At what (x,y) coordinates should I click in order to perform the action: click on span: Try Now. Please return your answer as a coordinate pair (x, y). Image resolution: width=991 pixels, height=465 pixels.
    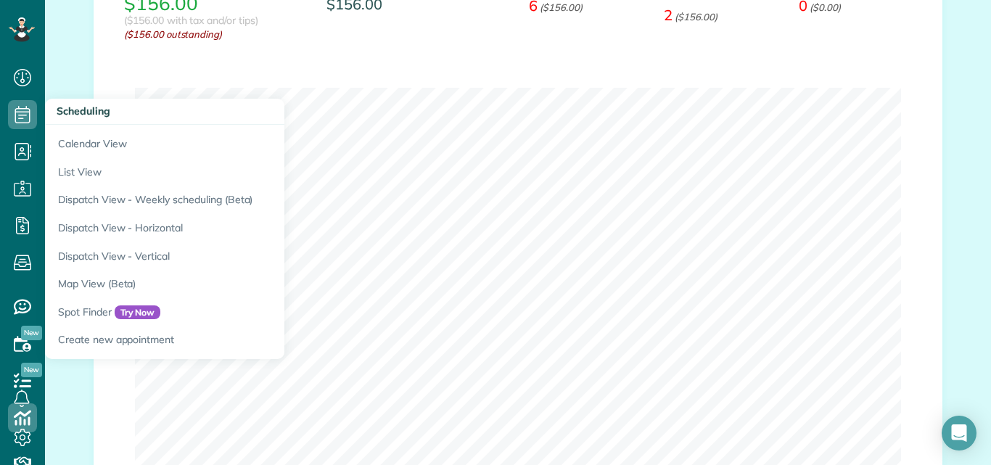
    Looking at the image, I should click on (138, 313).